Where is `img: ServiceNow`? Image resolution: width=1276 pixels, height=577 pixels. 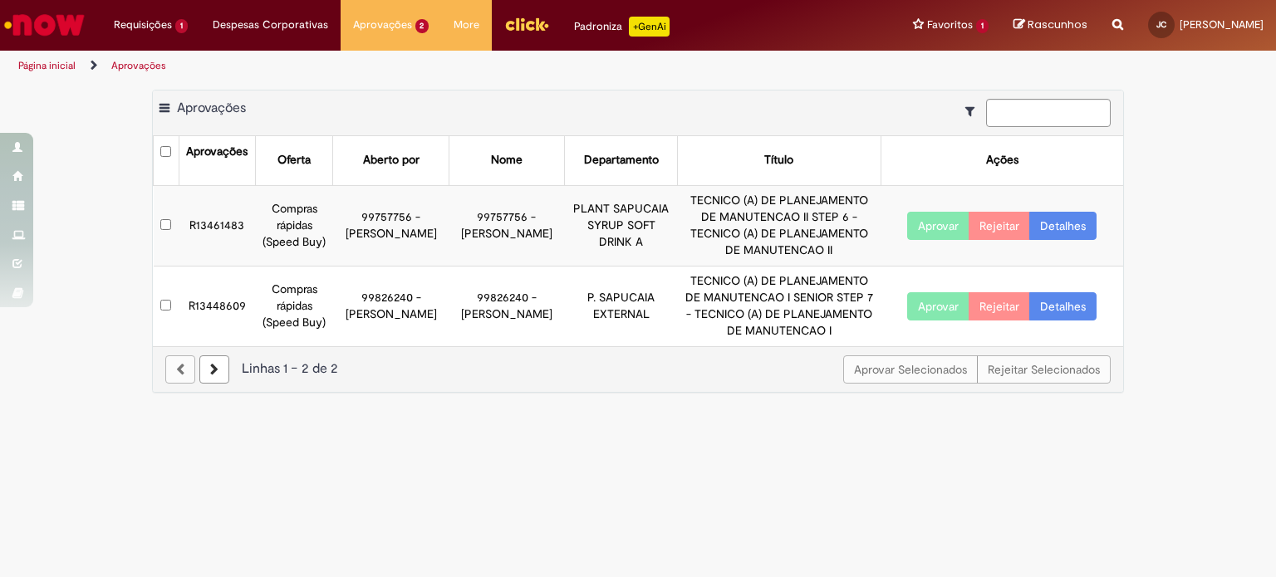 img: ServiceNow is located at coordinates (44, 25).